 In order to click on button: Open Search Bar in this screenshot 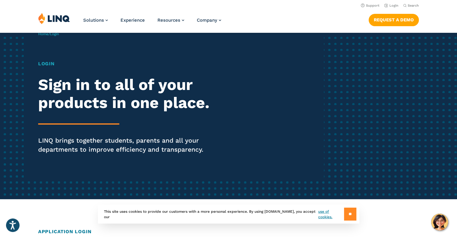, I will do `click(411, 5)`.